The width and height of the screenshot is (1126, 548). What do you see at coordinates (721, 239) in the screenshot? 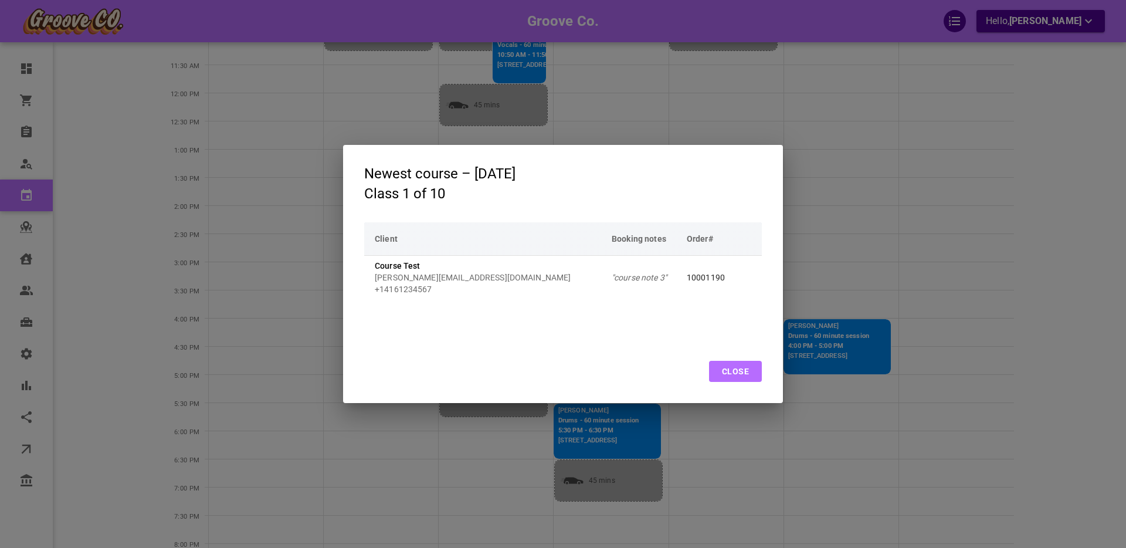
I see `th: Order#` at bounding box center [721, 239].